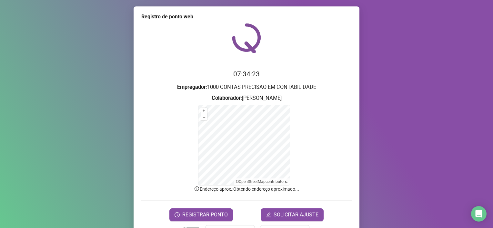  Describe the element at coordinates (262, 182) in the screenshot. I see `li: © contributors.` at that location.